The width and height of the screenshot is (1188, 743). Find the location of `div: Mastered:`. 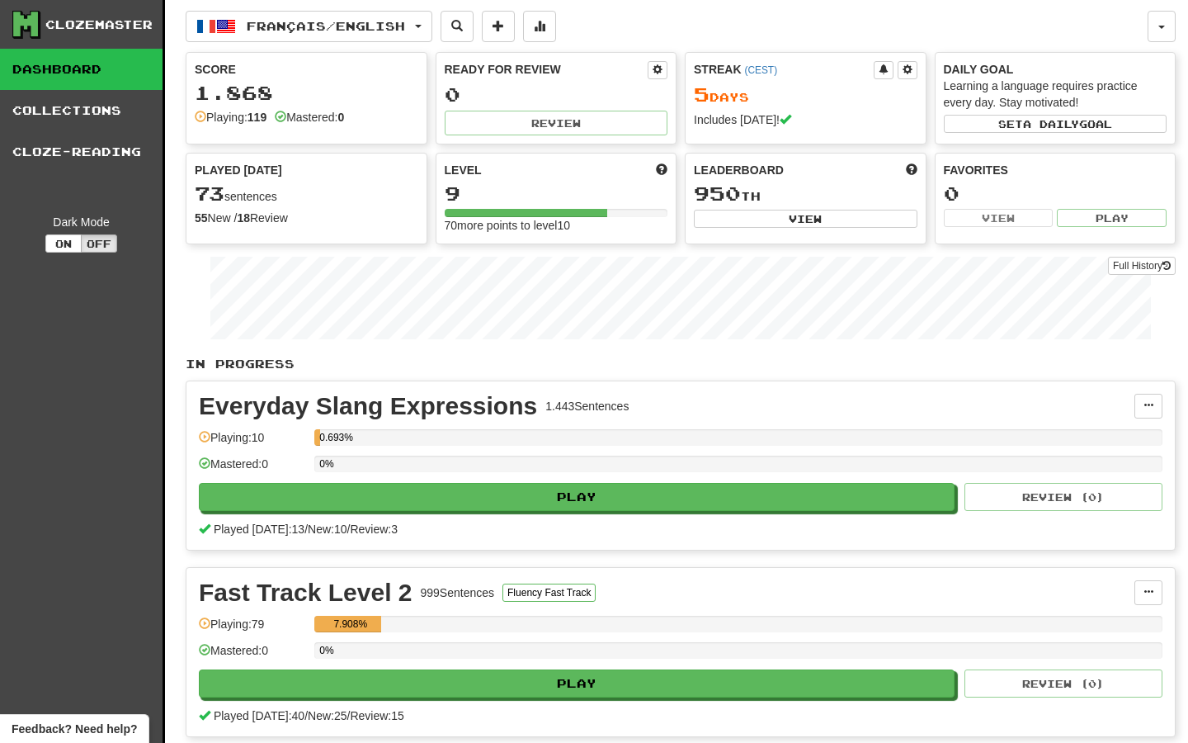

div: Mastered: is located at coordinates (309, 117).